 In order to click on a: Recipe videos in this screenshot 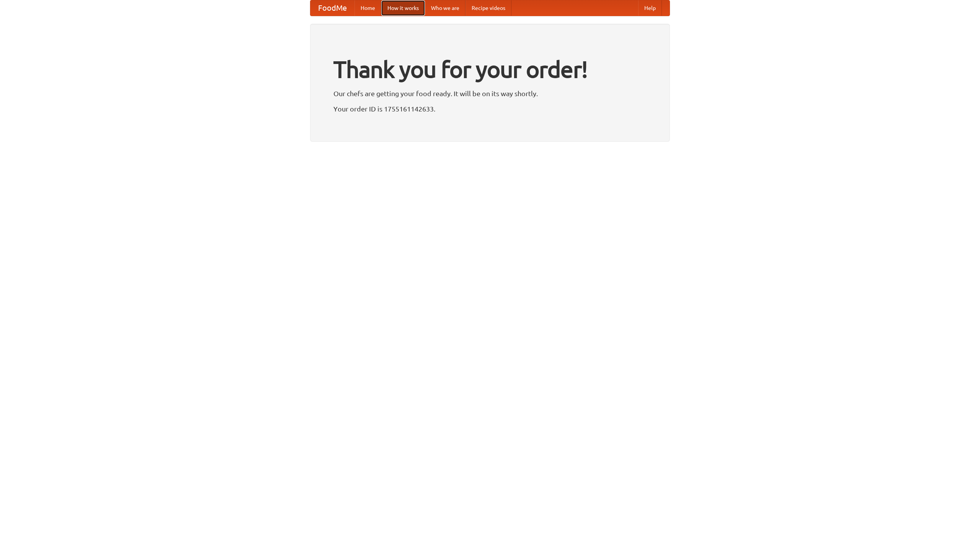, I will do `click(489, 8)`.